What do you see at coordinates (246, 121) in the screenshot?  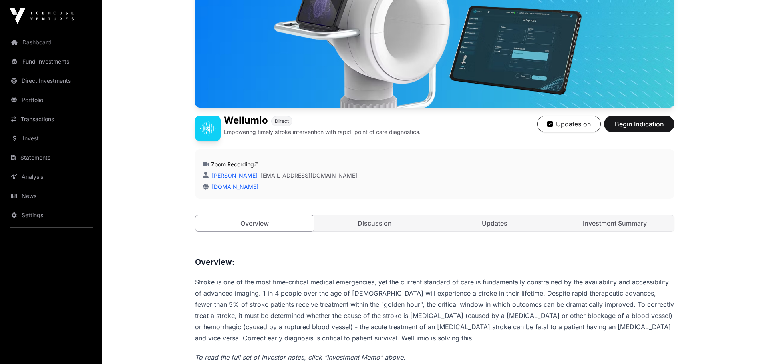 I see `h1: Wellumio` at bounding box center [246, 121].